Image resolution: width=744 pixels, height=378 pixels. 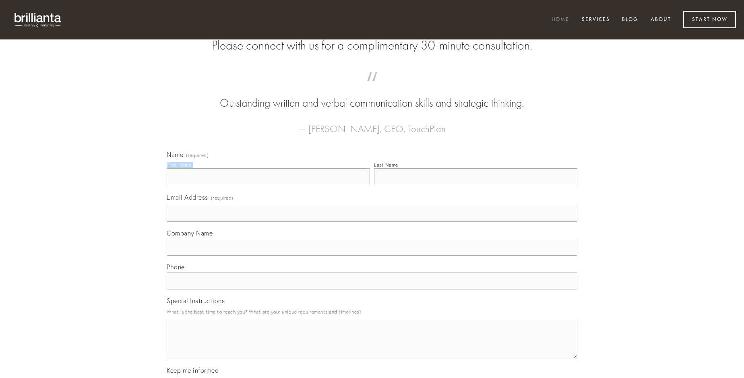 I want to click on a: Home, so click(x=560, y=20).